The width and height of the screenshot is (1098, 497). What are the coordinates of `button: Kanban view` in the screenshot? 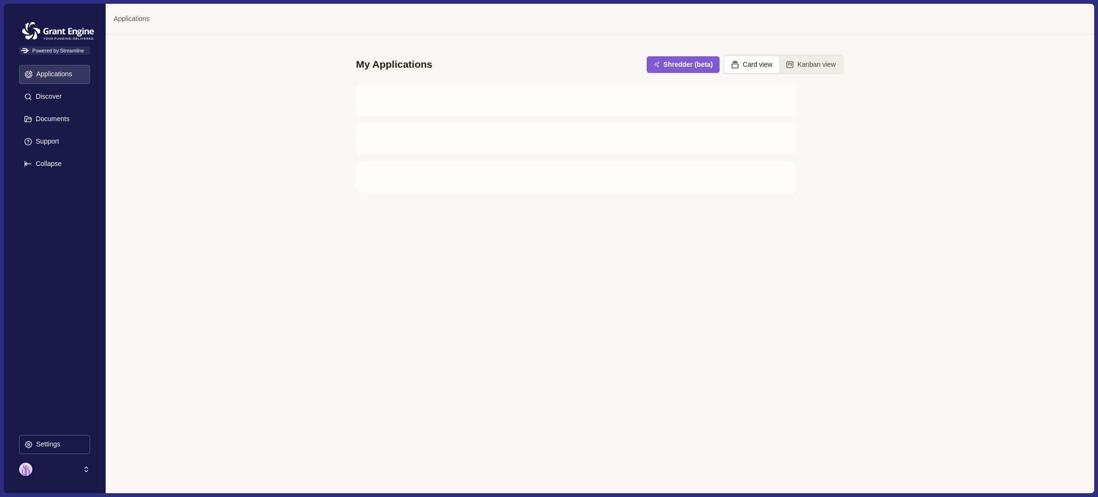 It's located at (811, 64).